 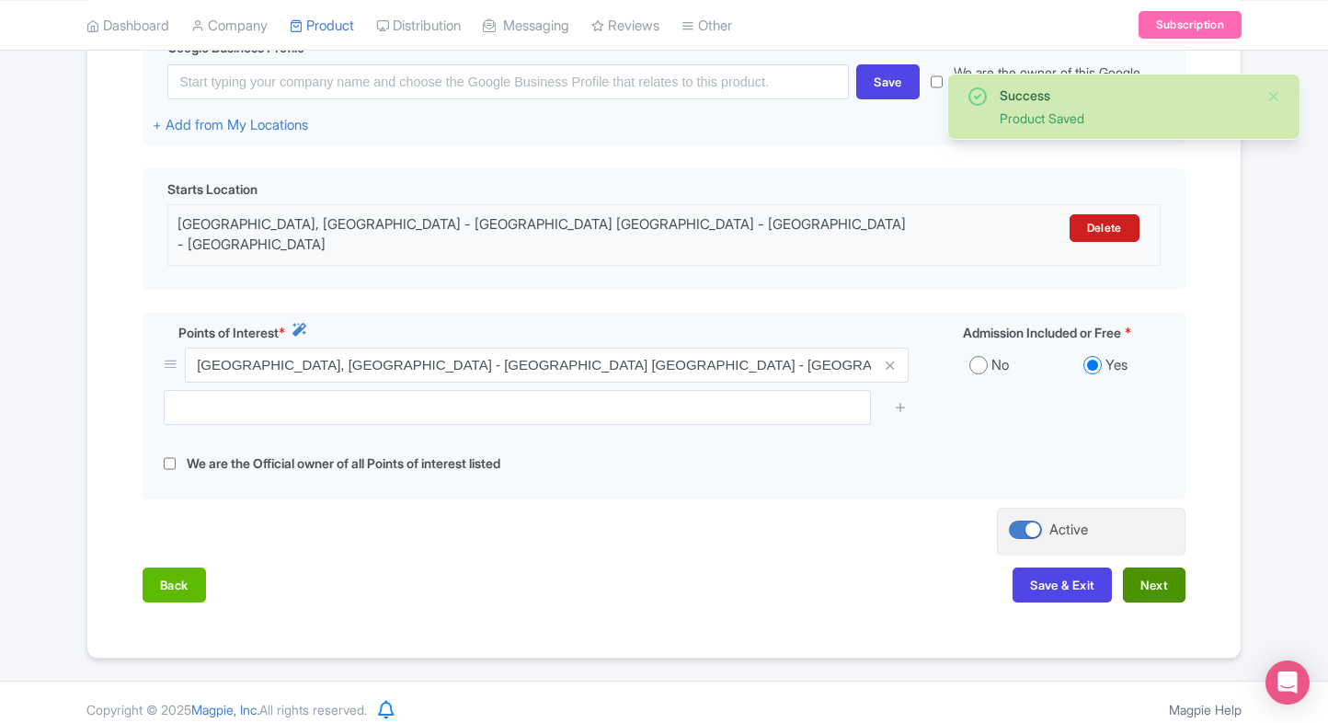 What do you see at coordinates (212, 189) in the screenshot?
I see `span: Starts Location` at bounding box center [212, 189].